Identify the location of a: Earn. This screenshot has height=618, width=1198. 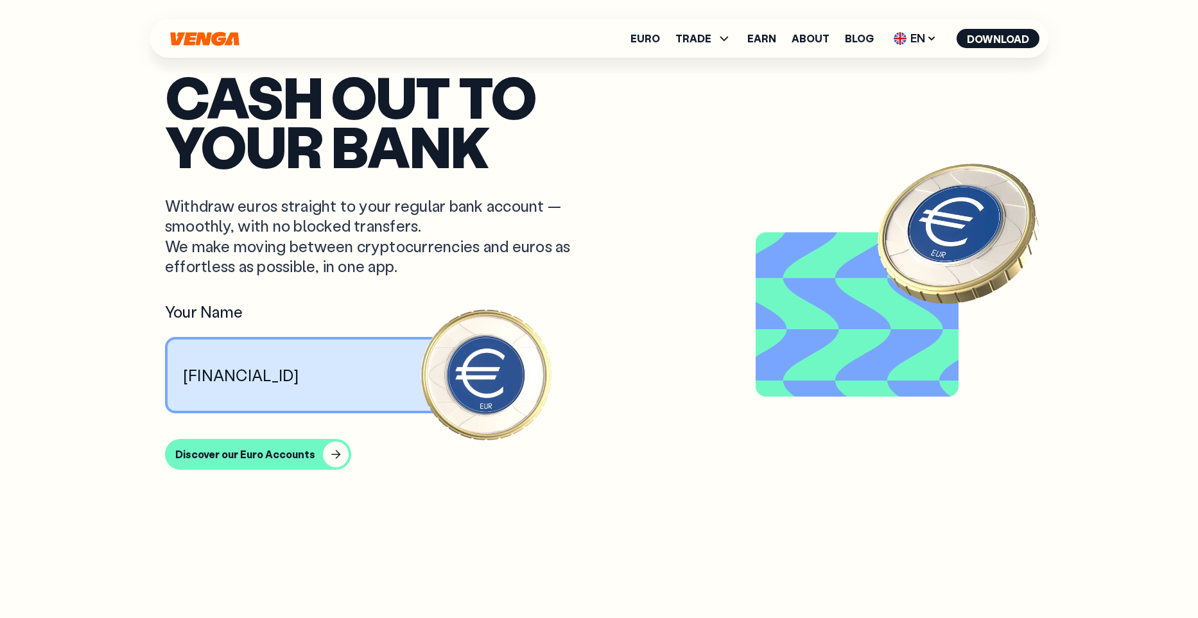
(761, 39).